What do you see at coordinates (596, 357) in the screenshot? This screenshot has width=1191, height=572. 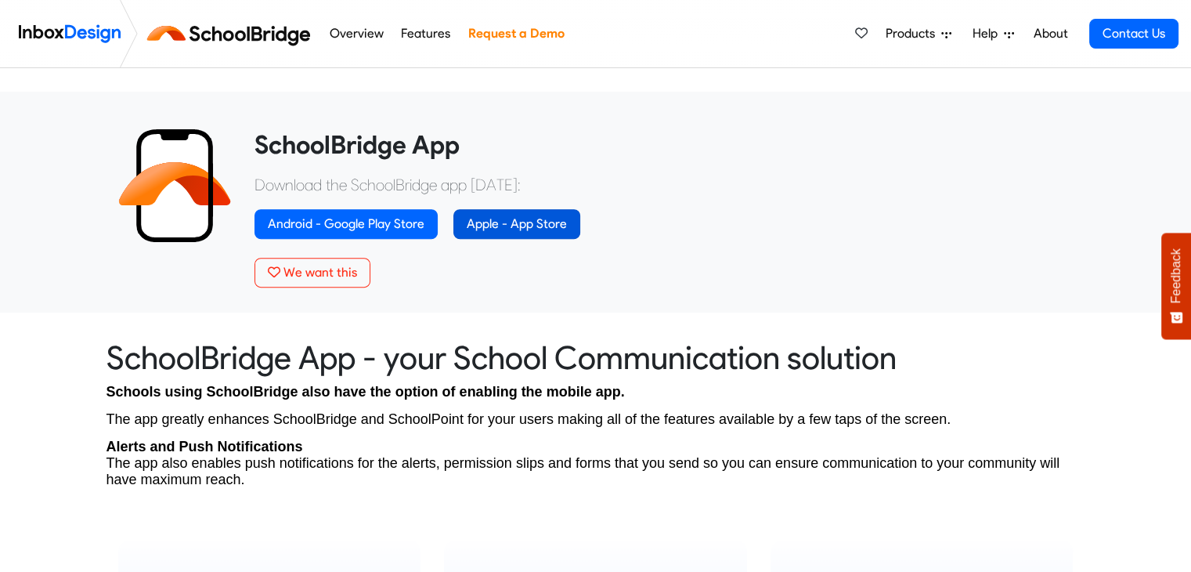 I see `heading: SchoolBridge App - your School Communication solution` at bounding box center [596, 357].